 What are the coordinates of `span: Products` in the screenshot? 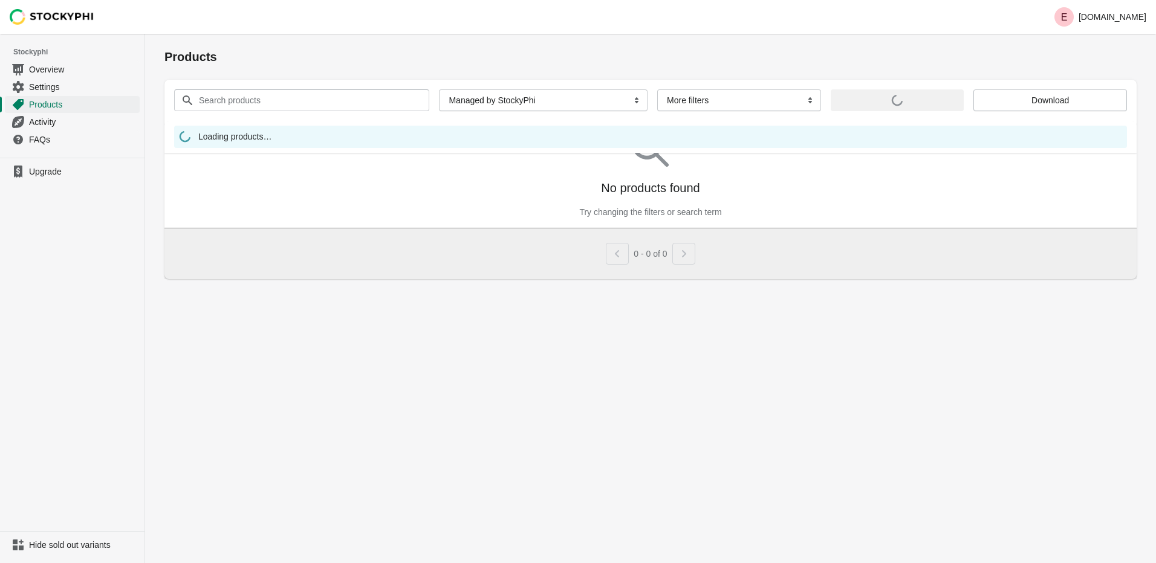 It's located at (83, 105).